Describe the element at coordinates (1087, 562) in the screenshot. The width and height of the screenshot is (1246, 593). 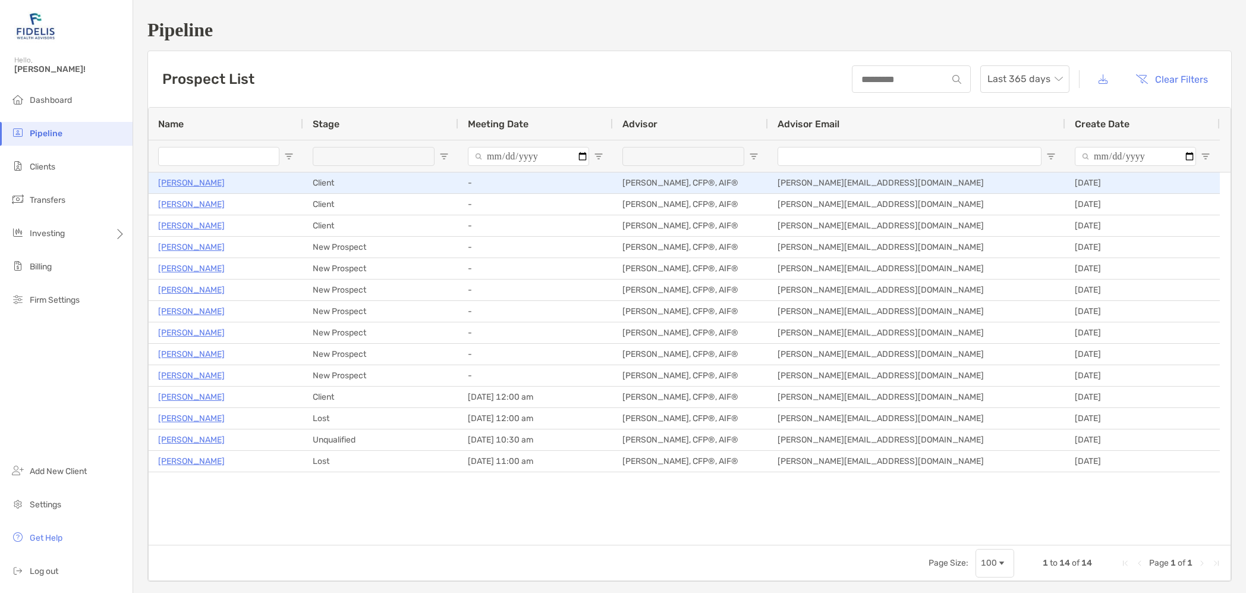
I see `span: 14` at that location.